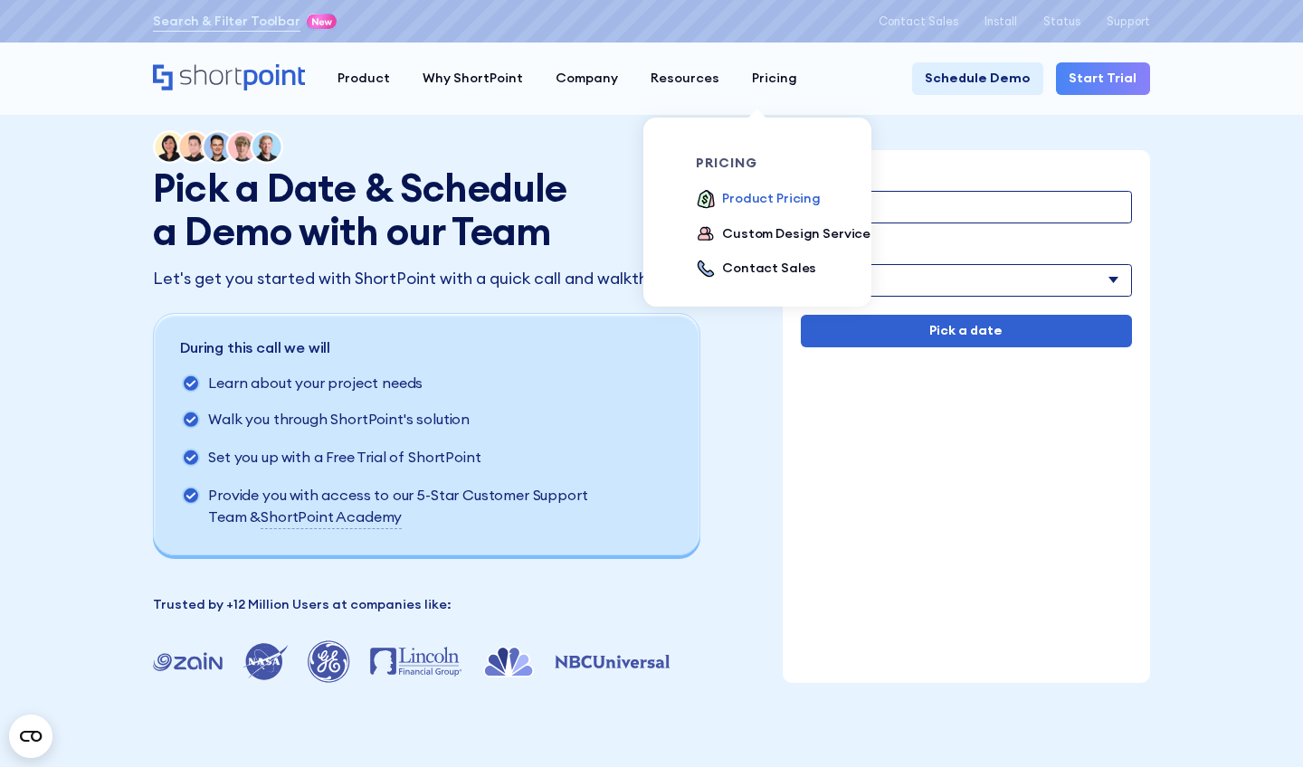 The width and height of the screenshot is (1303, 767). I want to click on a: Why ShortPoint, so click(472, 79).